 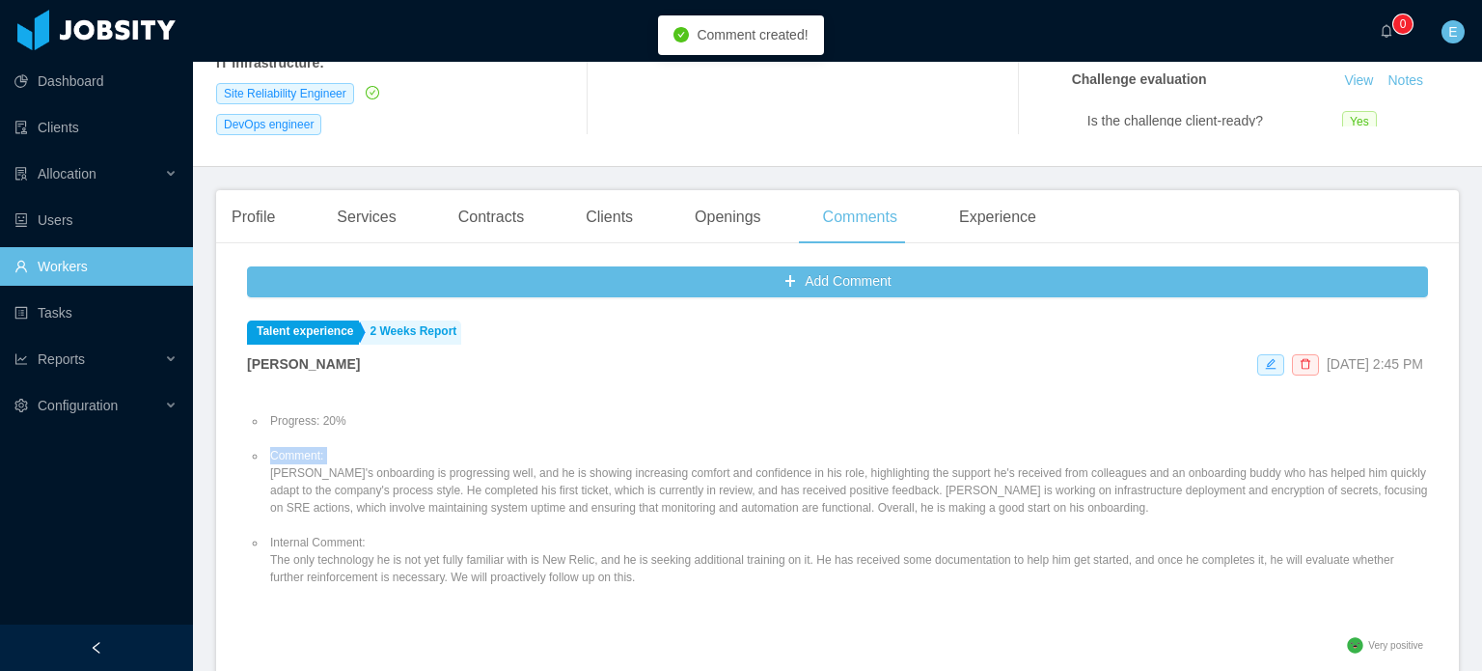 What do you see at coordinates (728, 217) in the screenshot?
I see `div: Openings` at bounding box center [728, 217].